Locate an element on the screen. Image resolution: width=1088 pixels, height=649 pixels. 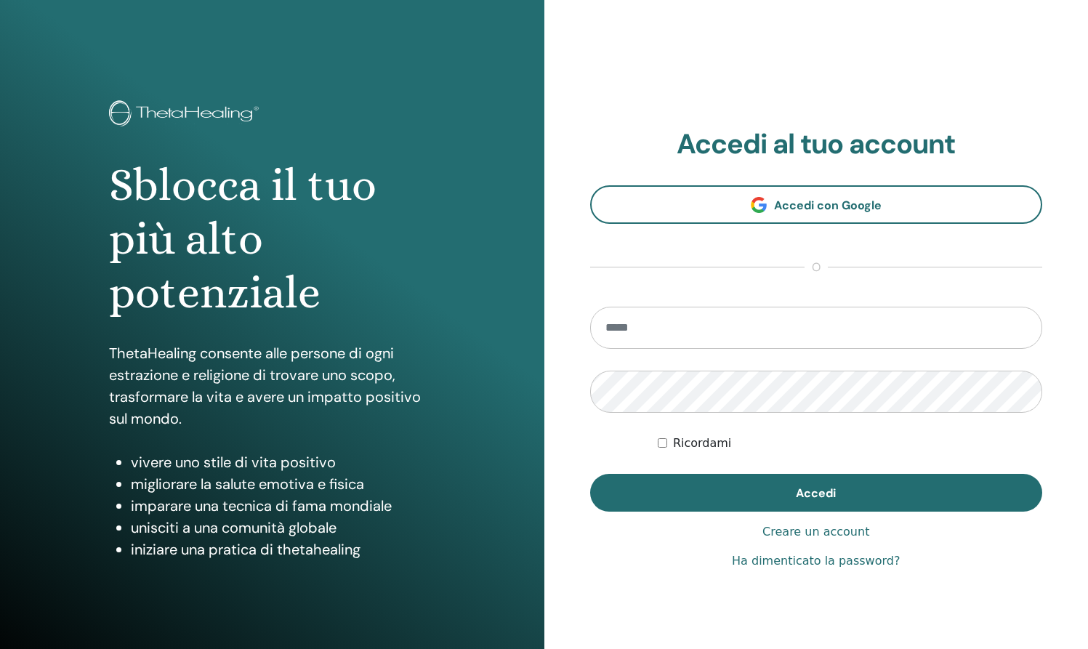
div: Keep me authenticated indefinitely or until I manually logout is located at coordinates (850, 443).